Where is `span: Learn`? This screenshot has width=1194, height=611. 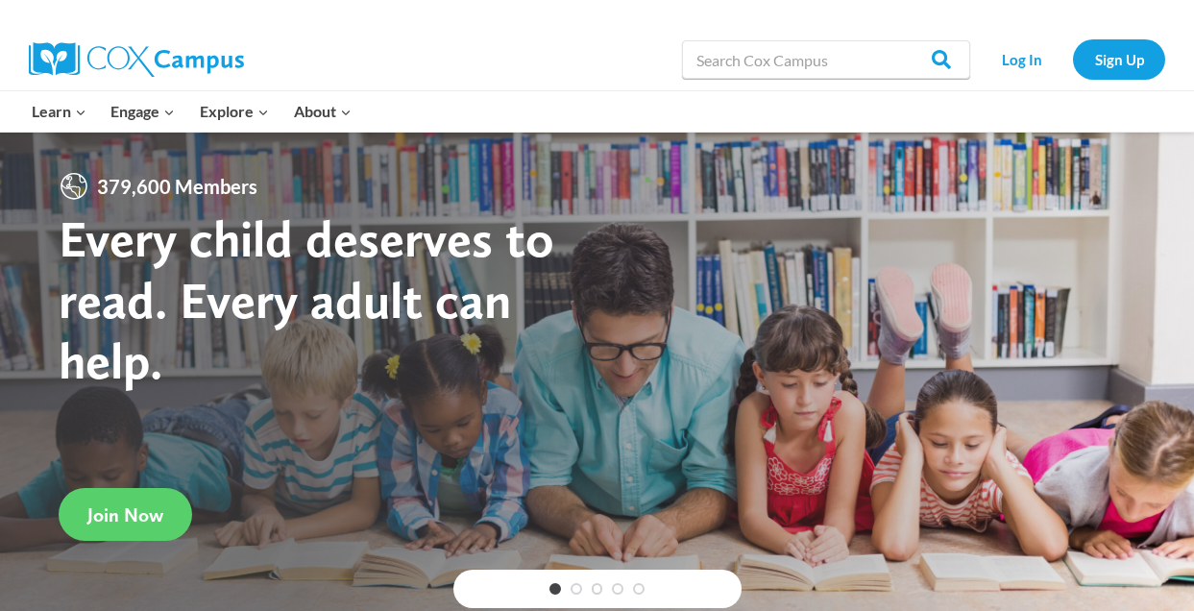
span: Learn is located at coordinates (59, 111).